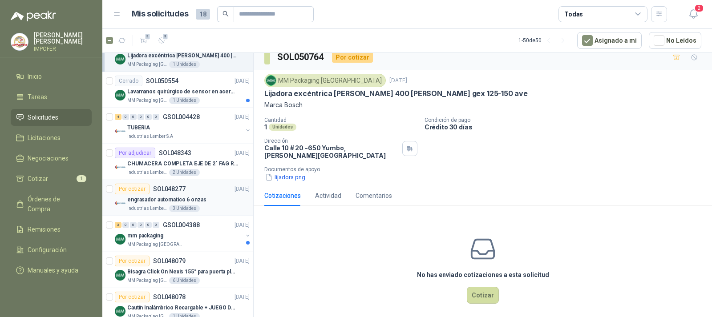 Image resolution: width=712 pixels, height=317 pixels. I want to click on a: Remisiones, so click(51, 230).